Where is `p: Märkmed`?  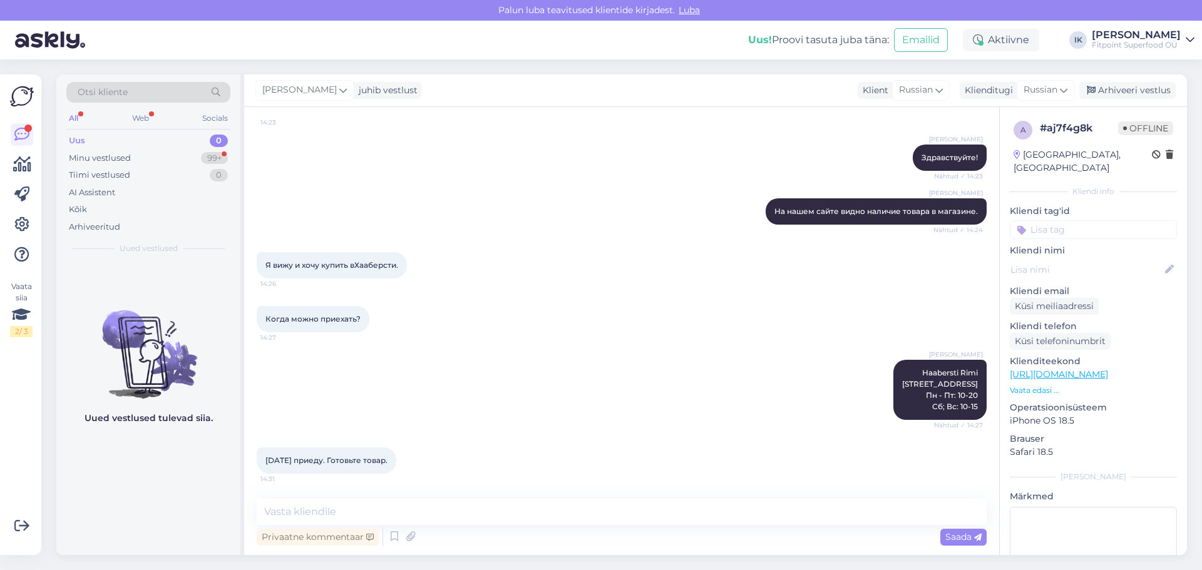 p: Märkmed is located at coordinates (1093, 497).